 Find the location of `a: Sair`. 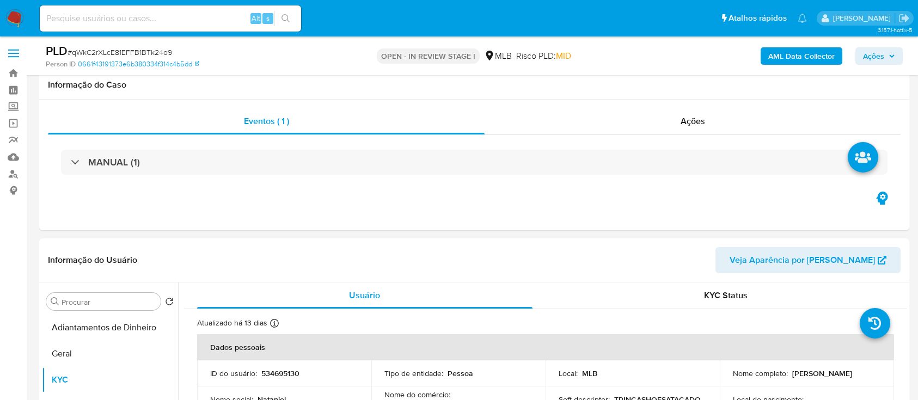

a: Sair is located at coordinates (903, 18).